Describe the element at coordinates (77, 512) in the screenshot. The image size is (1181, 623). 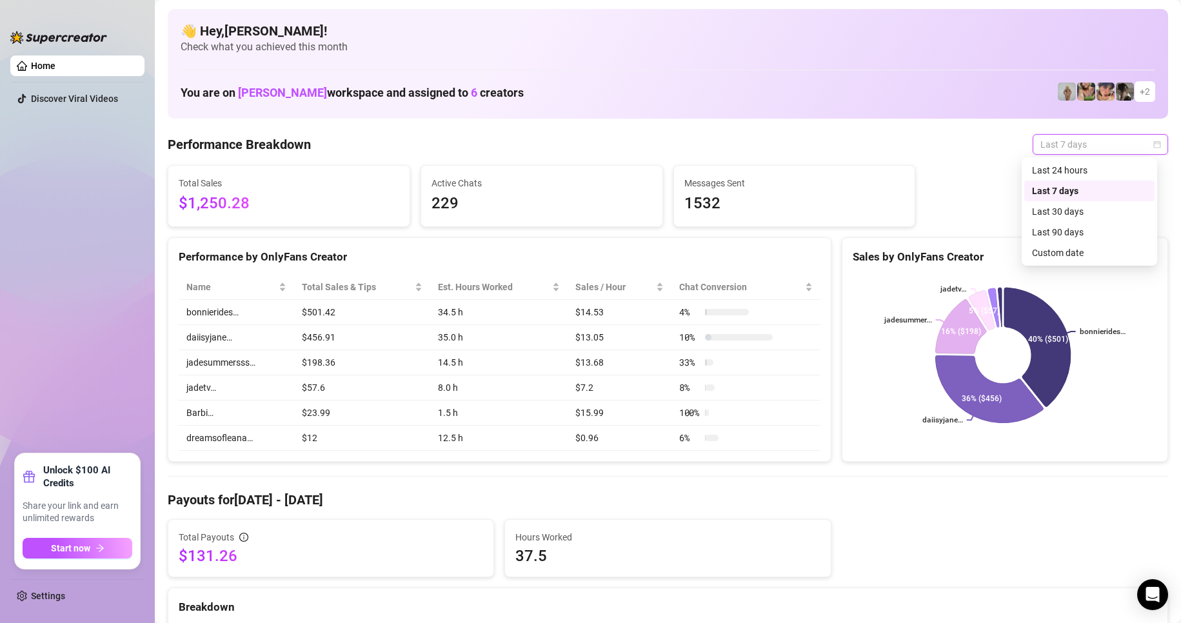
I see `span: Share your link and earn unlimited rewards` at that location.